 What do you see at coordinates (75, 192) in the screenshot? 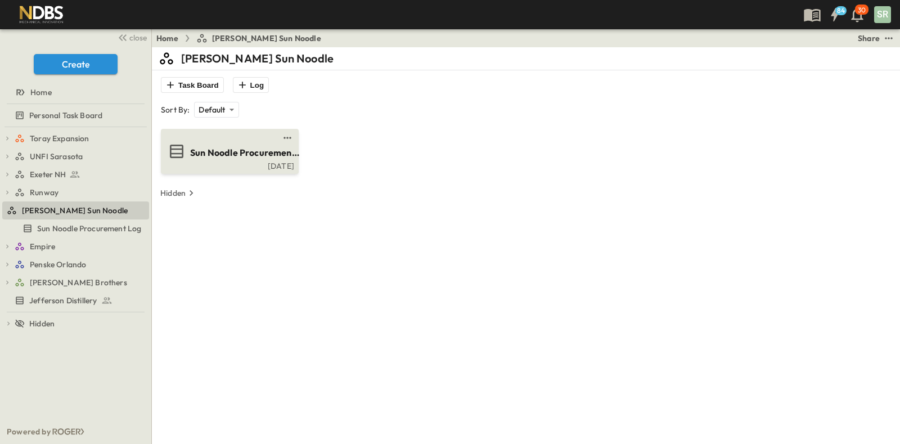
I see `div: Runwaytest` at bounding box center [75, 192].